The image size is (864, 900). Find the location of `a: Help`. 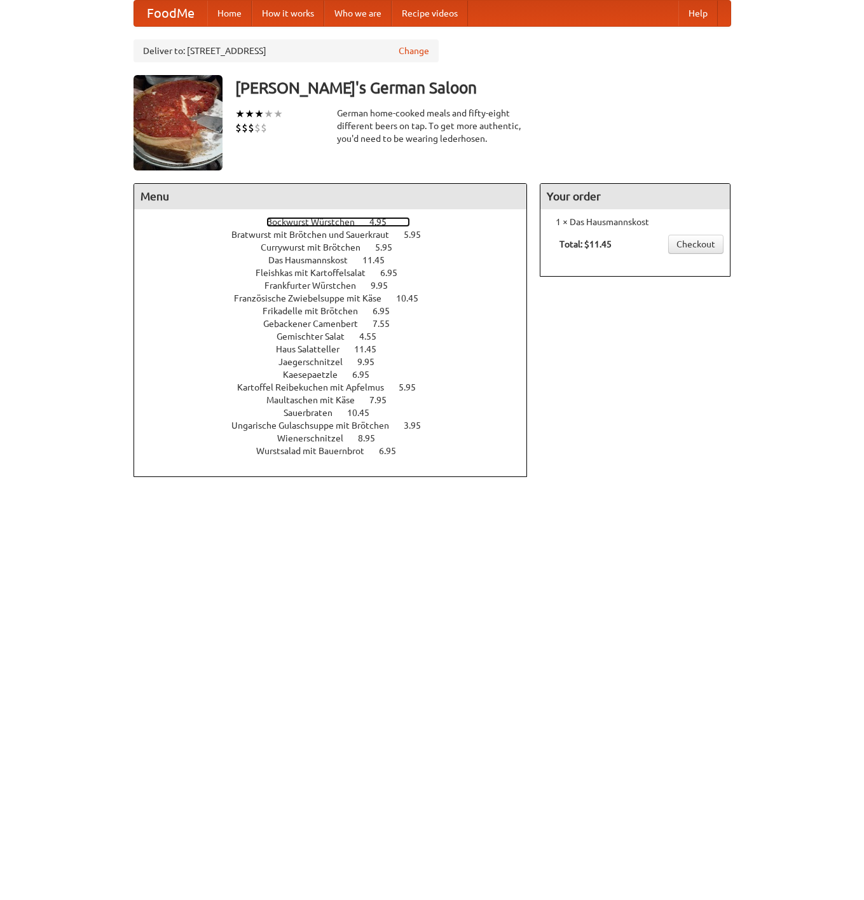

a: Help is located at coordinates (698, 13).